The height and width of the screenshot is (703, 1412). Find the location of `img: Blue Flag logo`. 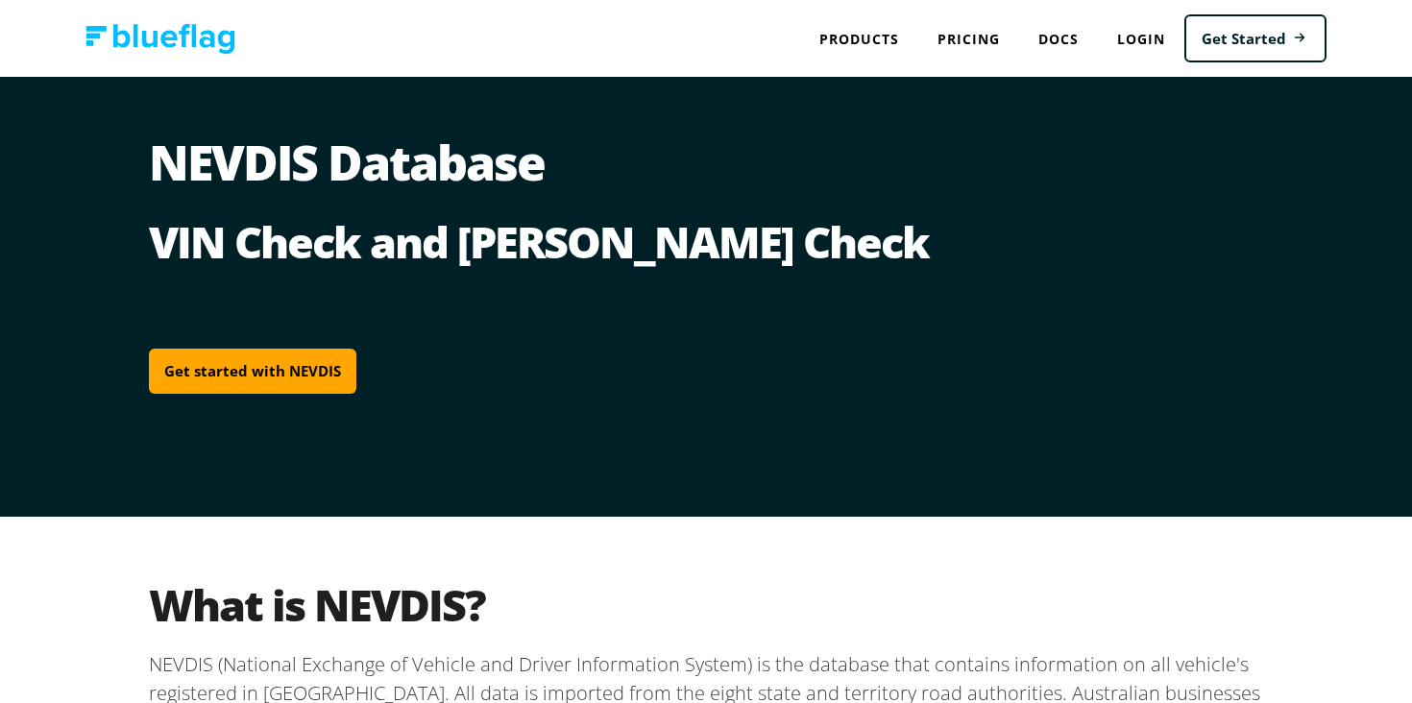

img: Blue Flag logo is located at coordinates (160, 38).